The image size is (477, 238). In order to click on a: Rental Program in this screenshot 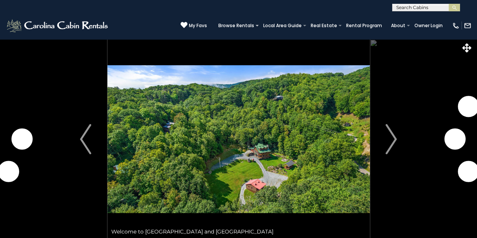, I will do `click(364, 26)`.